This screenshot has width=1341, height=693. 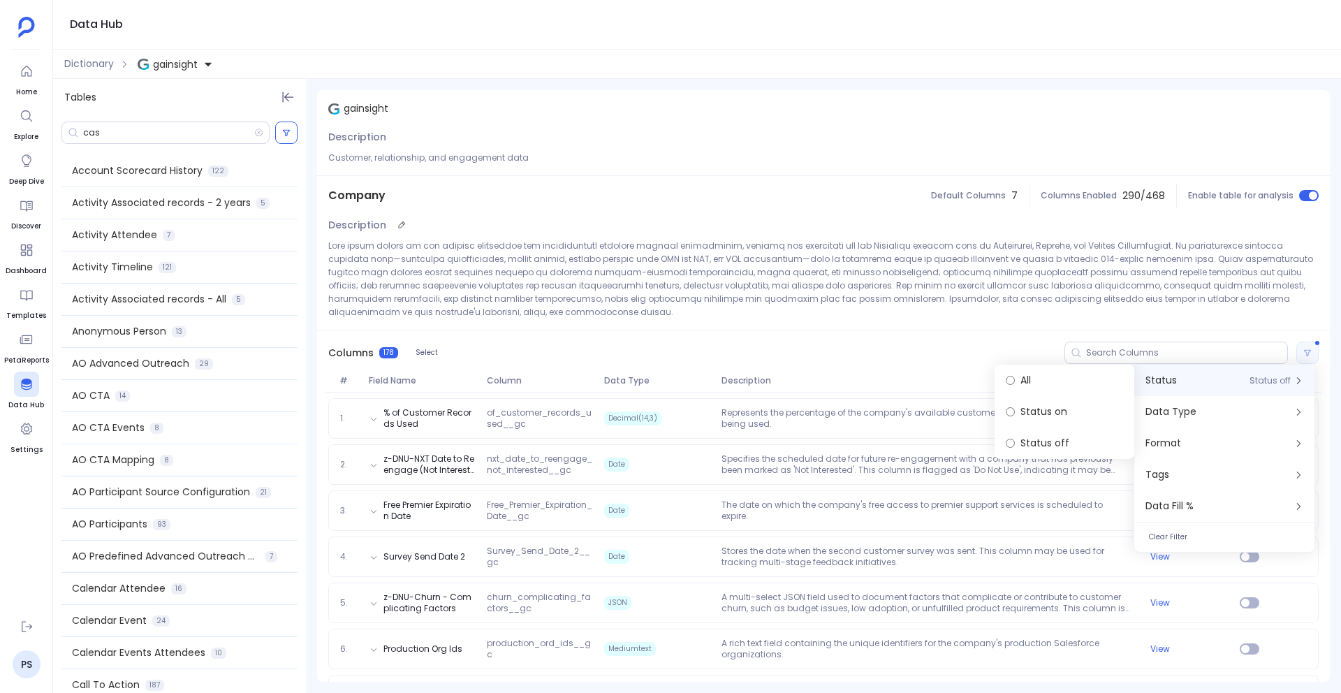 What do you see at coordinates (430, 418) in the screenshot?
I see `button: % of Customer Records Used` at bounding box center [430, 418].